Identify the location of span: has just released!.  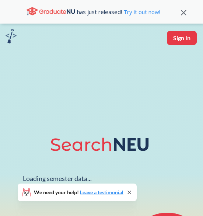
(119, 12).